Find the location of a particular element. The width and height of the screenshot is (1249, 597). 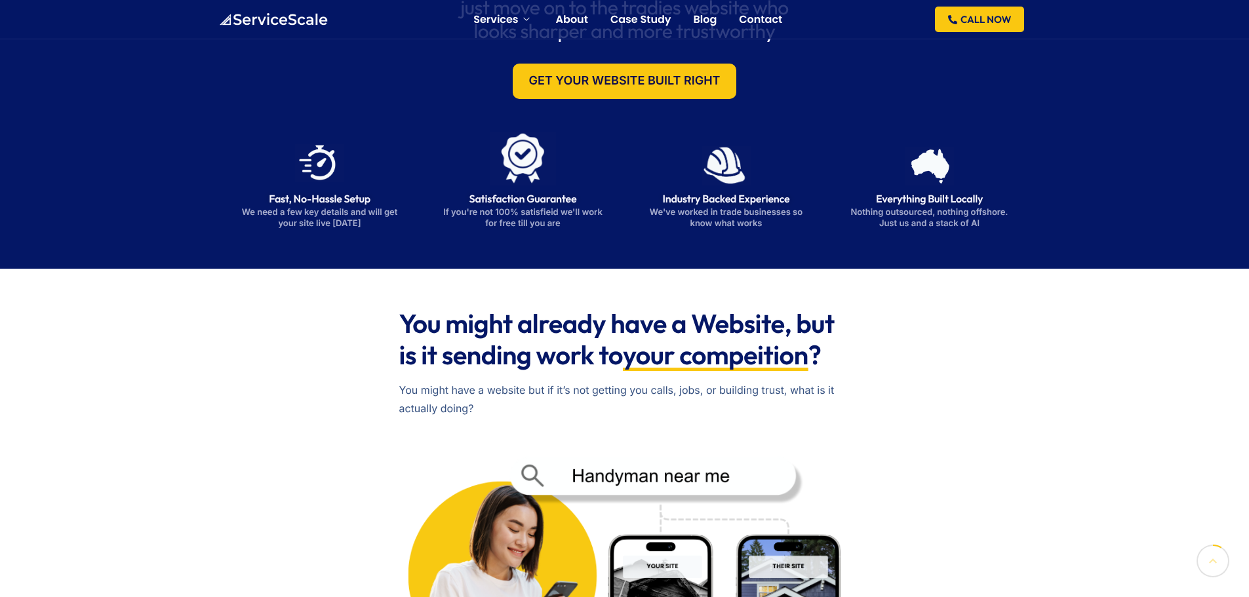

p: We've worked in trade businesses so know what works is located at coordinates (726, 218).